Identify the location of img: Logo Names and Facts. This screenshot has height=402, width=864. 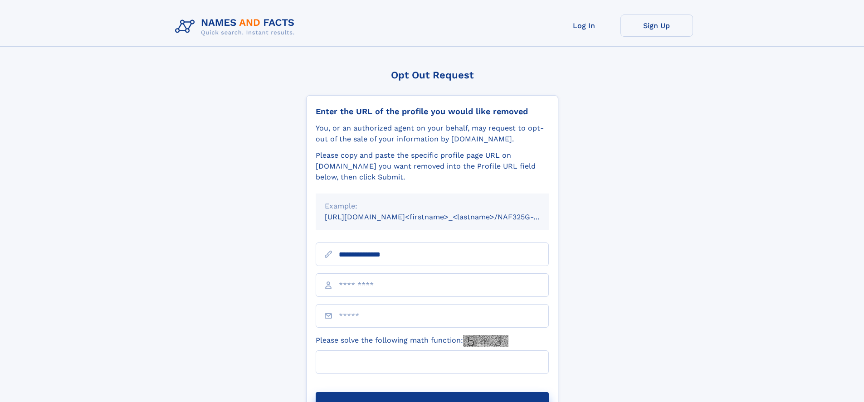
(237, 27).